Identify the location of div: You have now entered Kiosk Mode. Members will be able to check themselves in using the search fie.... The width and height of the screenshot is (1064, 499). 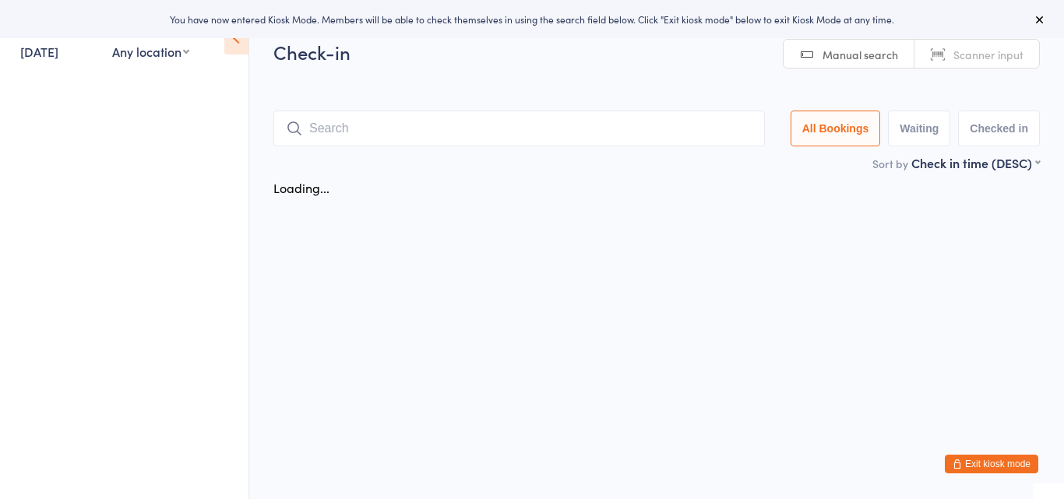
(532, 19).